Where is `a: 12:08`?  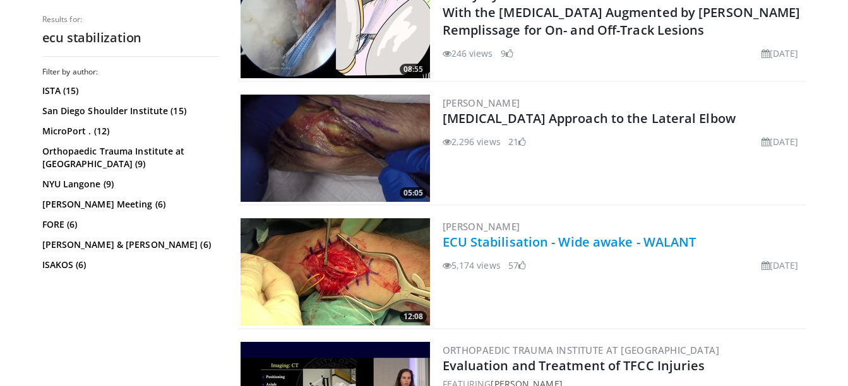 a: 12:08 is located at coordinates (335, 272).